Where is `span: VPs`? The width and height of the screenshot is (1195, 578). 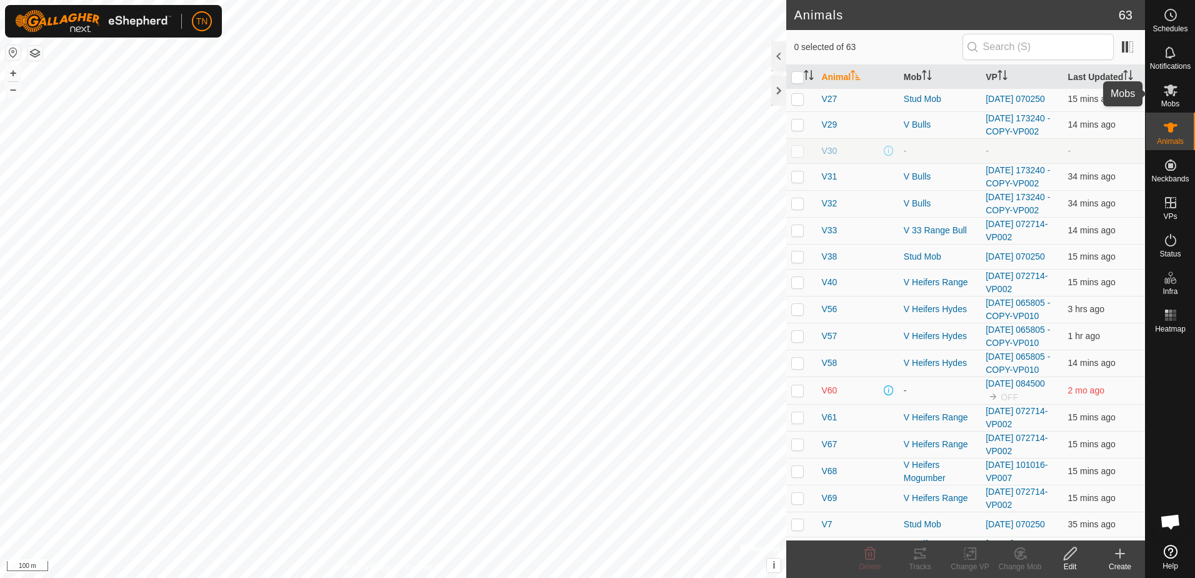
span: VPs is located at coordinates (1170, 216).